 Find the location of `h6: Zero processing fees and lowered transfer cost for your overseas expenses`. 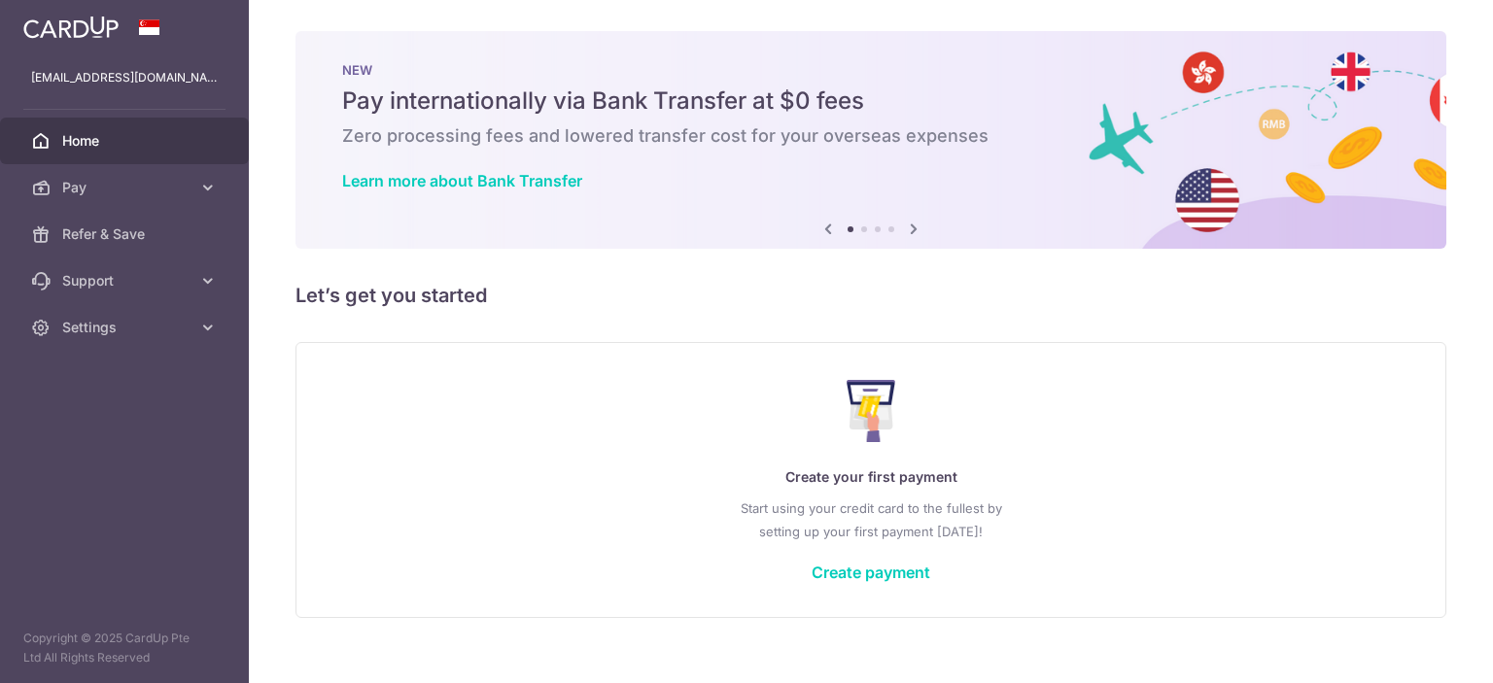

h6: Zero processing fees and lowered transfer cost for your overseas expenses is located at coordinates (871, 136).